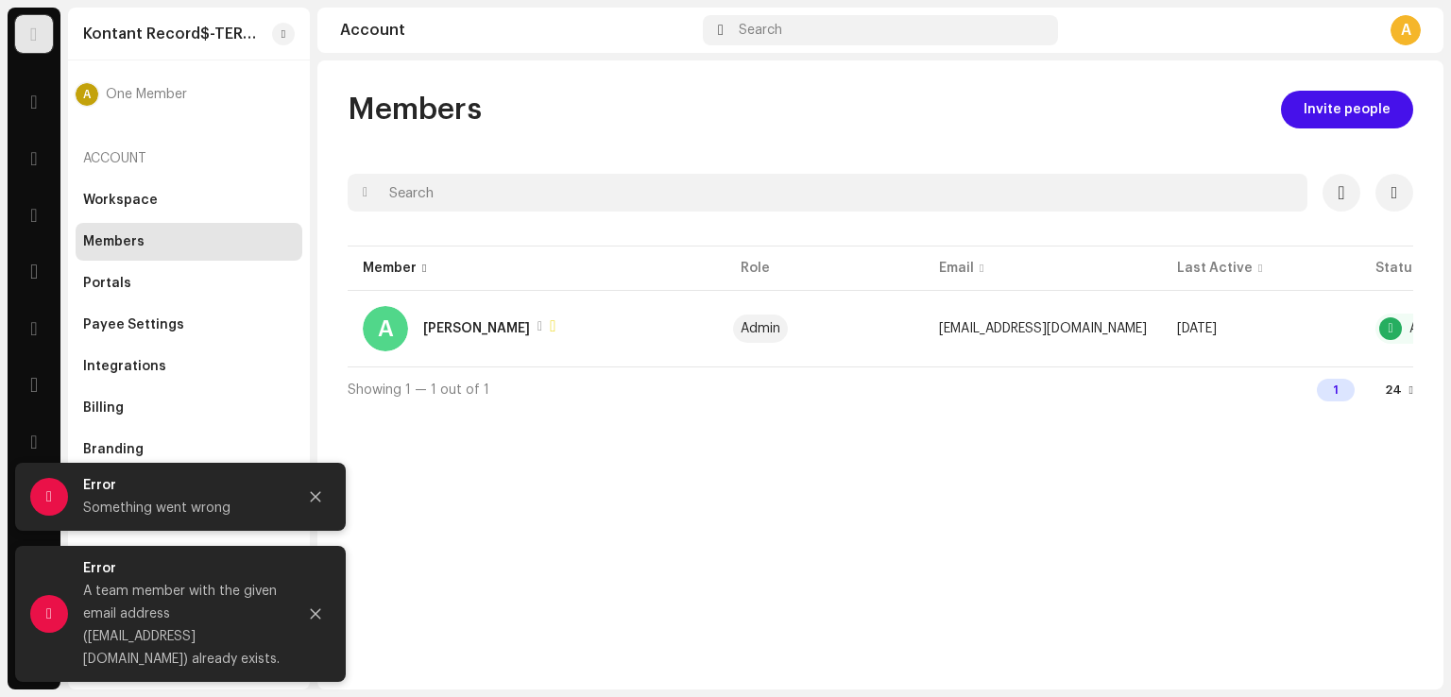 The image size is (1451, 697). I want to click on div: Billing, so click(103, 408).